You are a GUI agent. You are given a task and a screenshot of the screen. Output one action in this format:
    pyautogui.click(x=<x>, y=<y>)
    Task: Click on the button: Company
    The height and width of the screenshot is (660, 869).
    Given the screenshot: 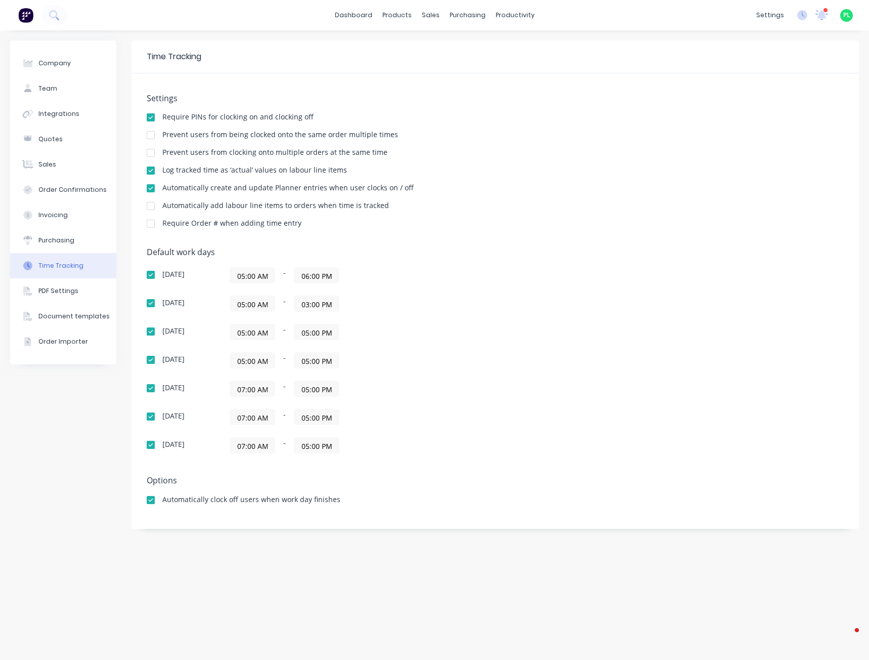 What is the action you would take?
    pyautogui.click(x=63, y=63)
    